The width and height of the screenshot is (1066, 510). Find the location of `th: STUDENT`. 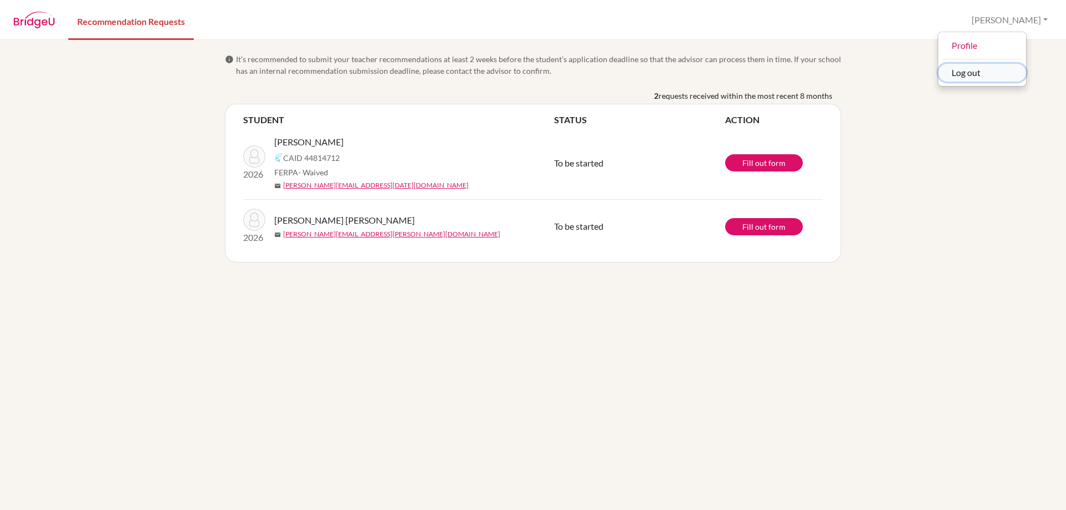

th: STUDENT is located at coordinates (399, 120).